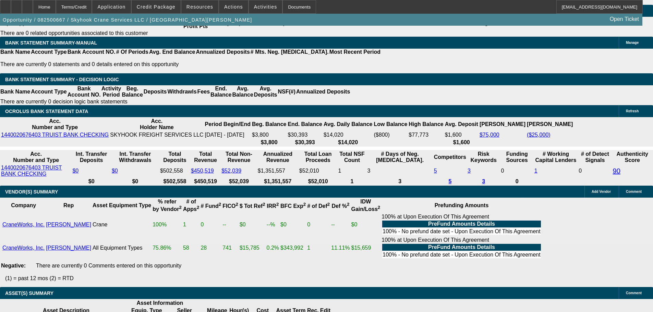  What do you see at coordinates (273, 206) in the screenshot?
I see `b: IRR` at bounding box center [273, 206].